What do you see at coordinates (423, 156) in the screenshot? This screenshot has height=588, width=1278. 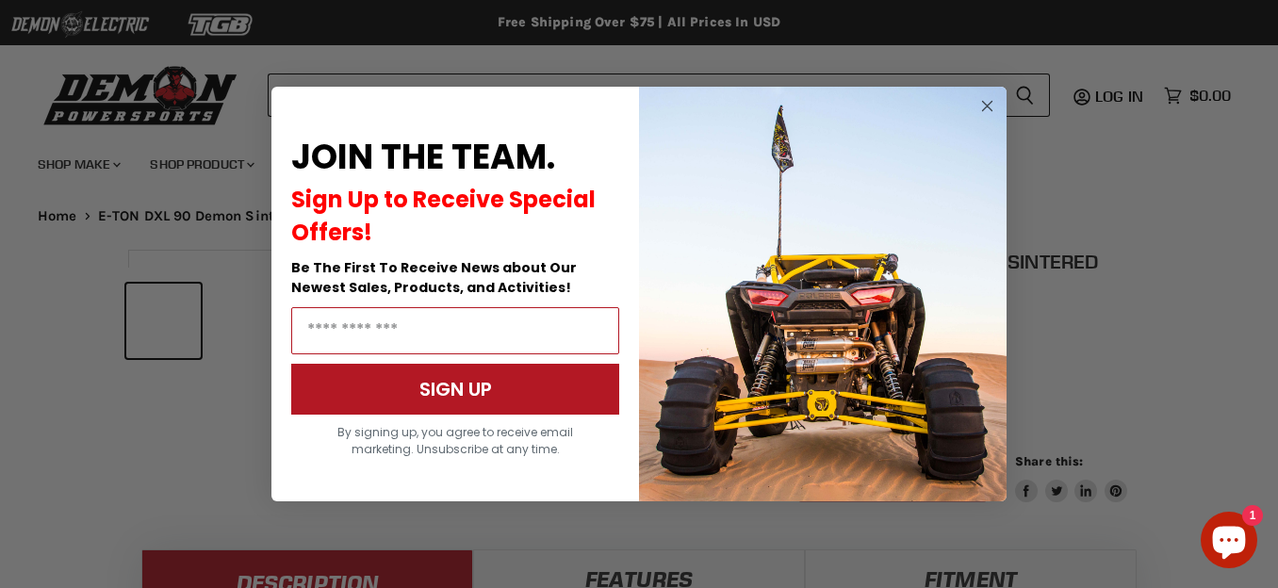 I see `span: JOIN THE TEAM.` at bounding box center [423, 156].